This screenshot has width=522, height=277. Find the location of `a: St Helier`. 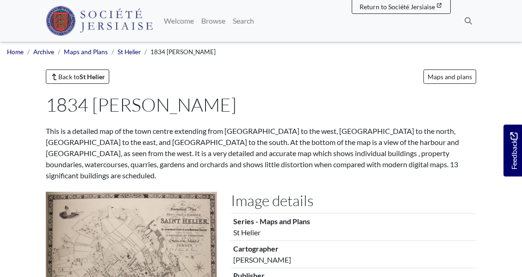

a: St Helier is located at coordinates (129, 52).